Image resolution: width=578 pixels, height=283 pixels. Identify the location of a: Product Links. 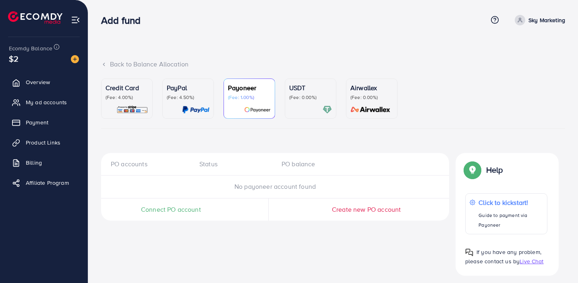
(44, 143).